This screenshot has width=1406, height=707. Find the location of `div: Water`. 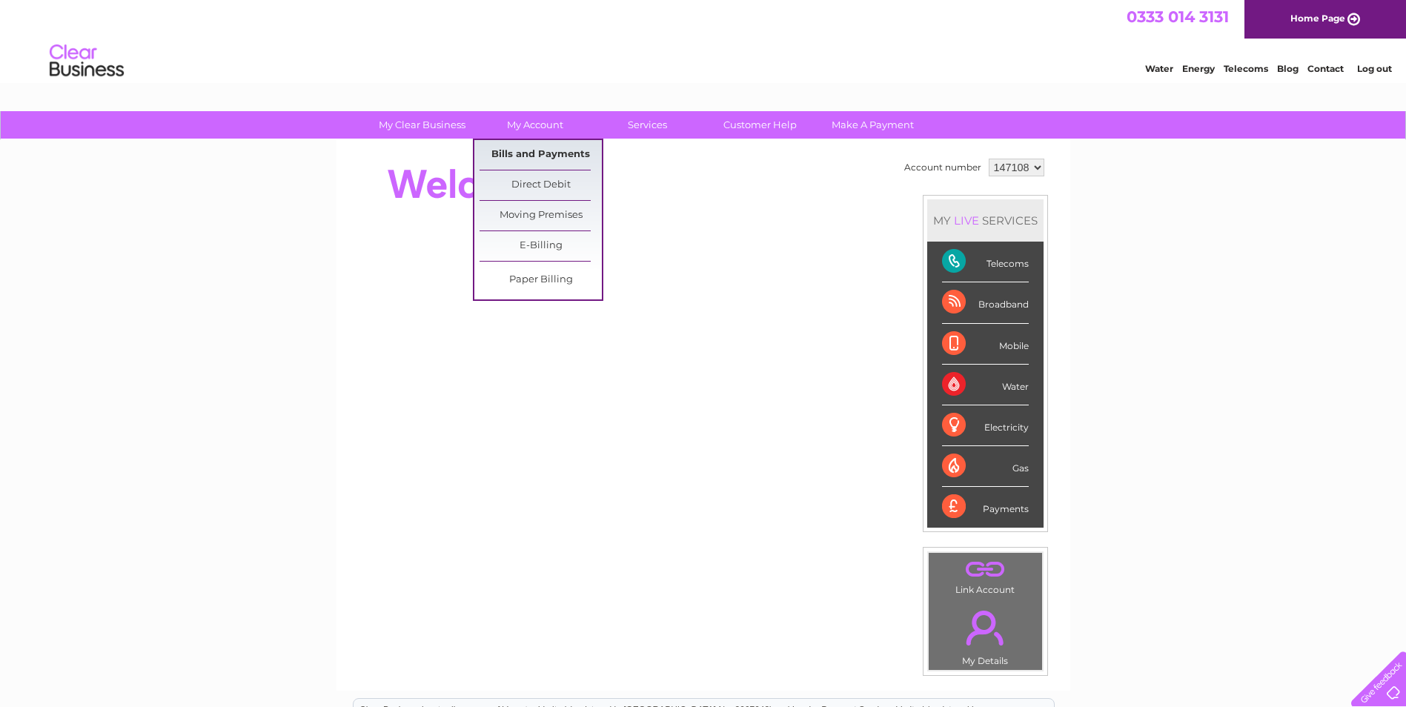

div: Water is located at coordinates (985, 385).